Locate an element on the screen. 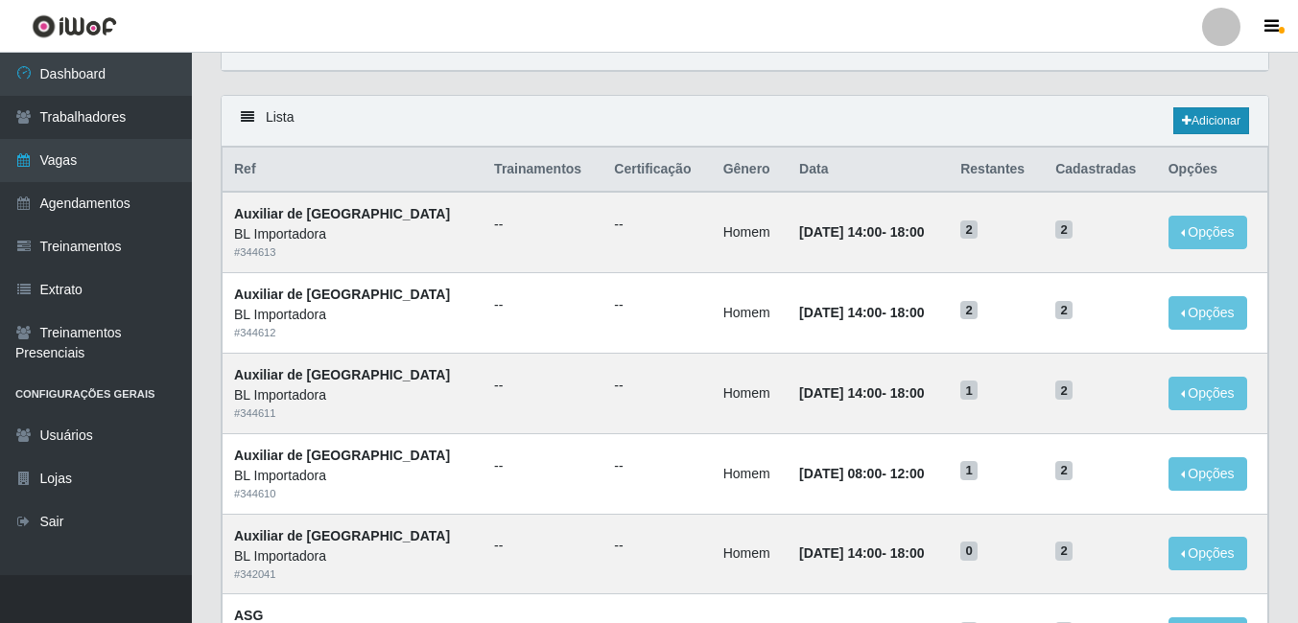  th: Cadastradas is located at coordinates (1100, 170).